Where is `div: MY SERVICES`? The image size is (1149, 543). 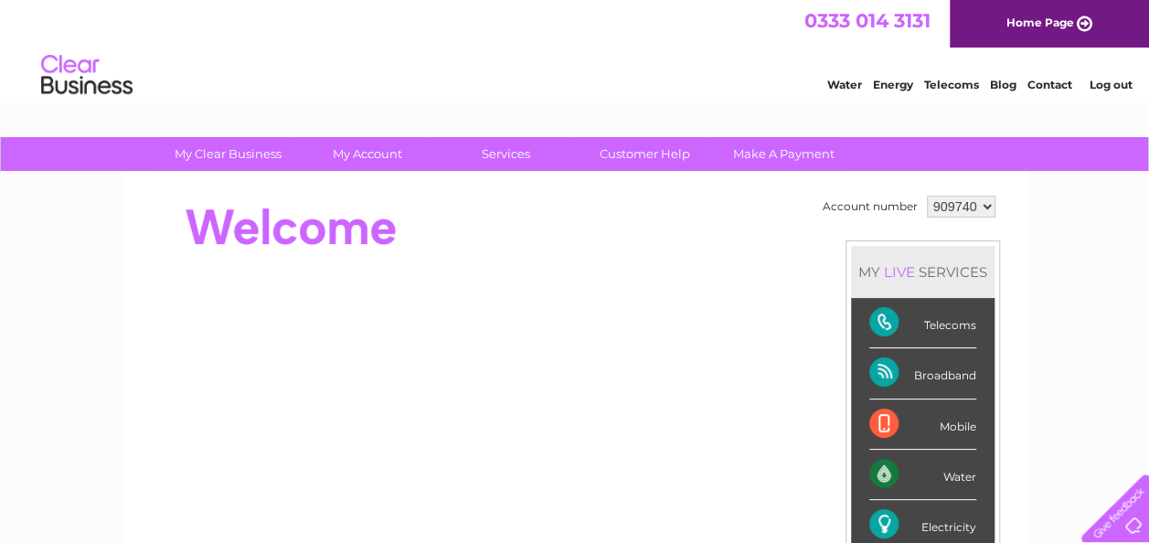
div: MY SERVICES is located at coordinates (922, 271).